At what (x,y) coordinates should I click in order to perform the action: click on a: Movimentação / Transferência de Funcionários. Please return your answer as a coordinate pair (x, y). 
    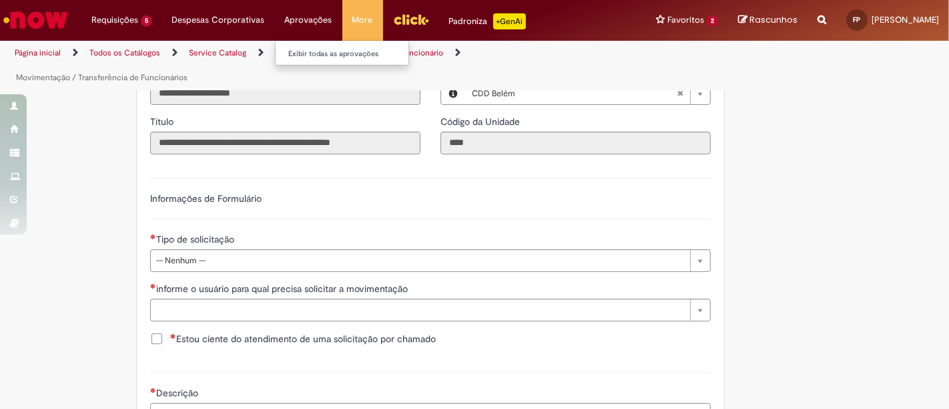
    Looking at the image, I should click on (101, 77).